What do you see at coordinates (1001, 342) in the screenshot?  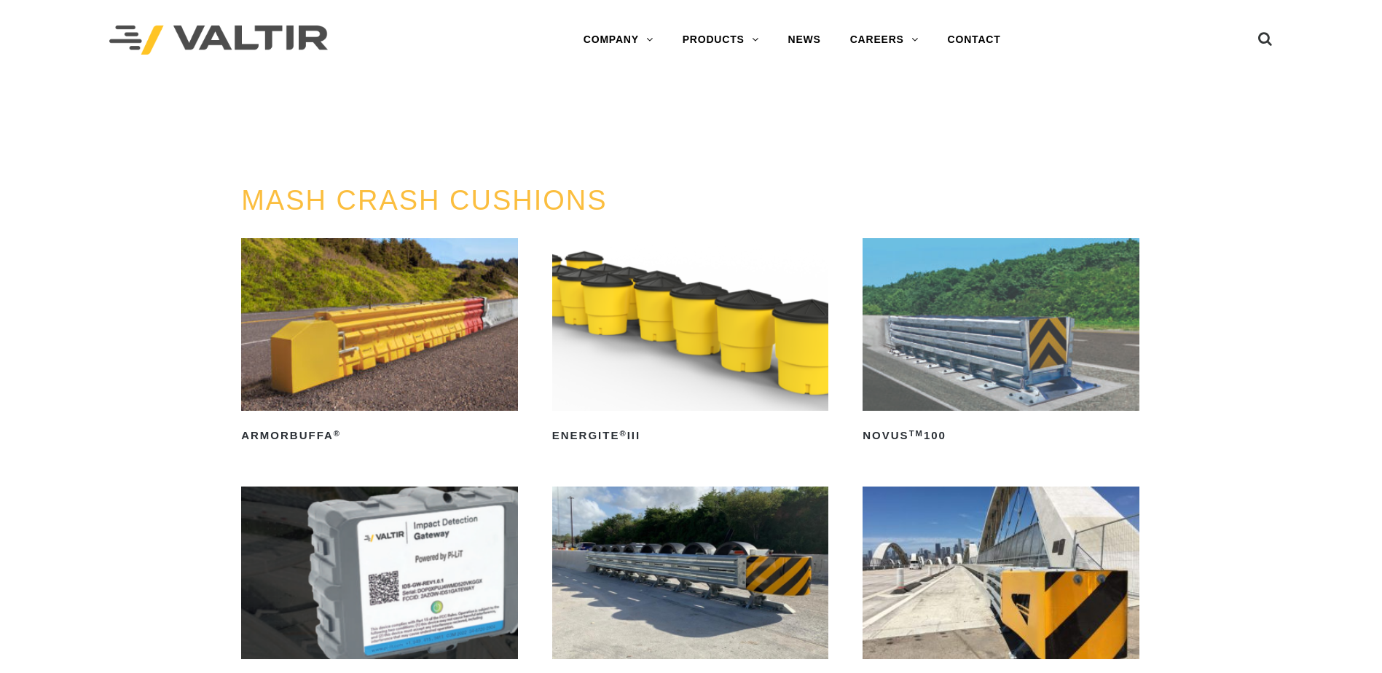 I see `a: NOVUSTM100` at bounding box center [1001, 342].